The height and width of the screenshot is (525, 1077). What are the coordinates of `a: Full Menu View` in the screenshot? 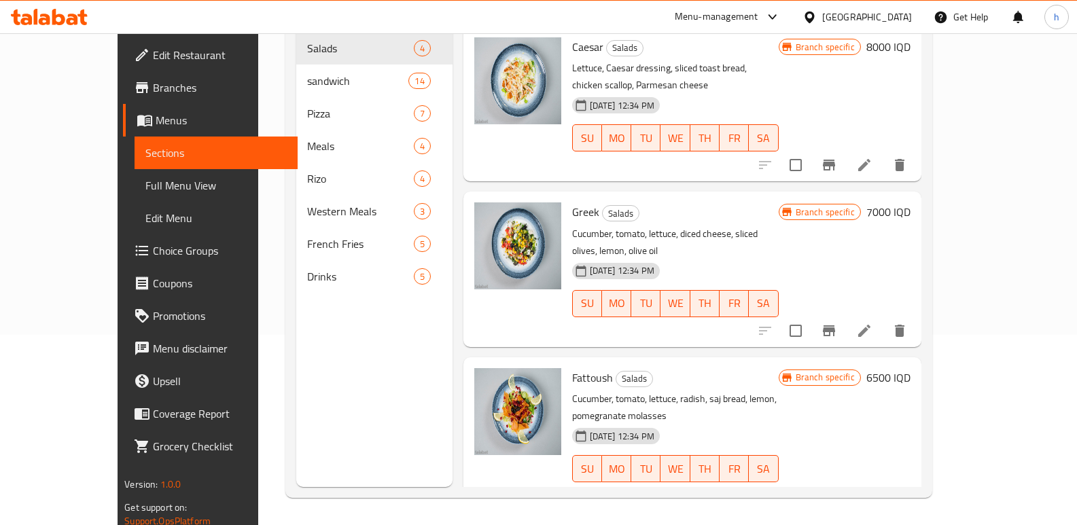 It's located at (216, 186).